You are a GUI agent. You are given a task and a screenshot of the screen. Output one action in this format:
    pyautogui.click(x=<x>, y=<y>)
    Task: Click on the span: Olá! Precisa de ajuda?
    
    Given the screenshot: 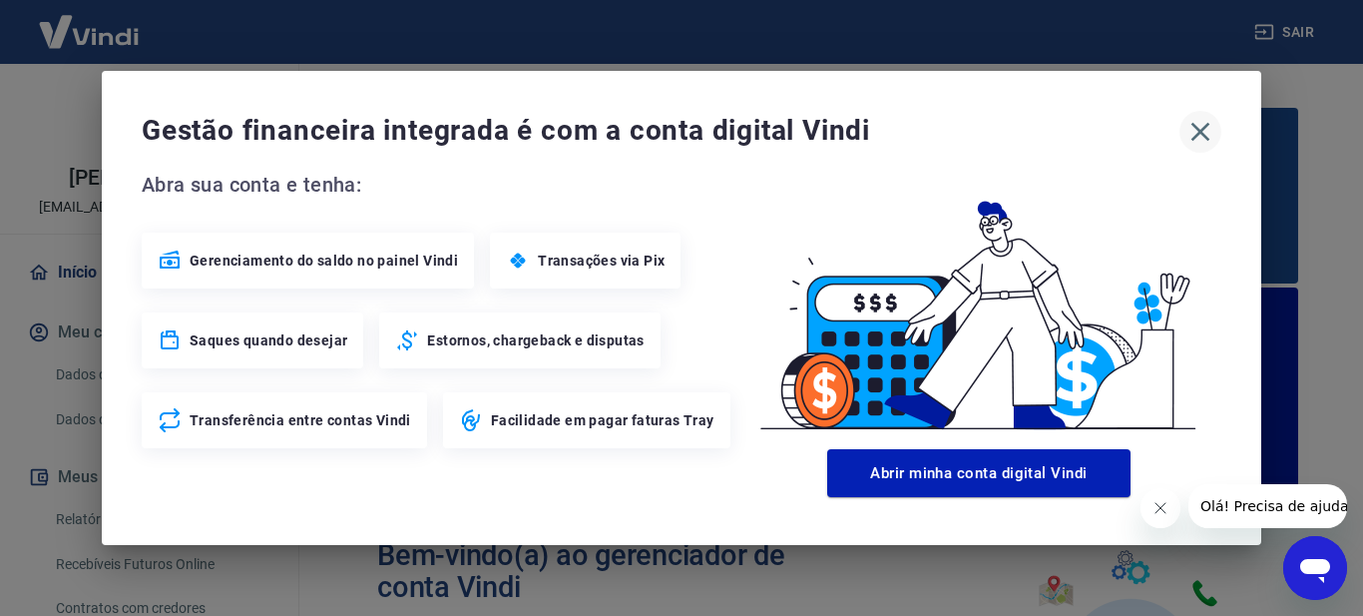 What is the action you would take?
    pyautogui.click(x=90, y=22)
    